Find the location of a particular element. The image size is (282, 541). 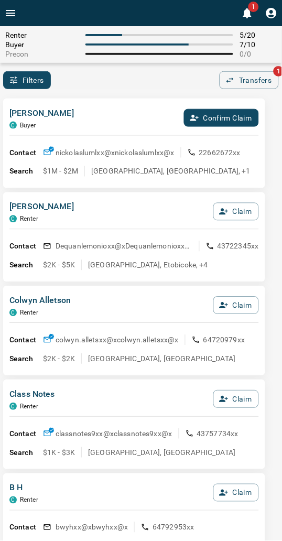

p: 43722345xx is located at coordinates (239, 246).